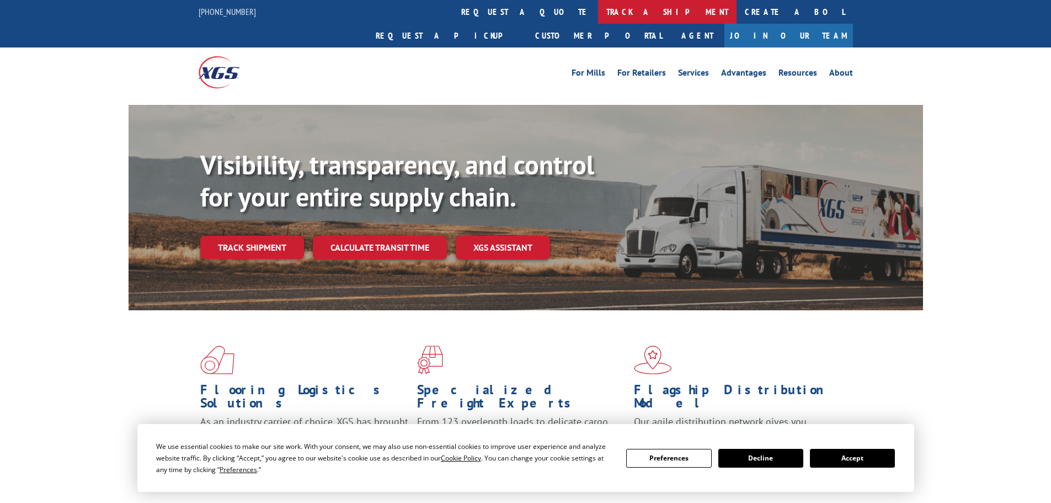  Describe the element at coordinates (599, 35) in the screenshot. I see `a: Customer Portal` at that location.